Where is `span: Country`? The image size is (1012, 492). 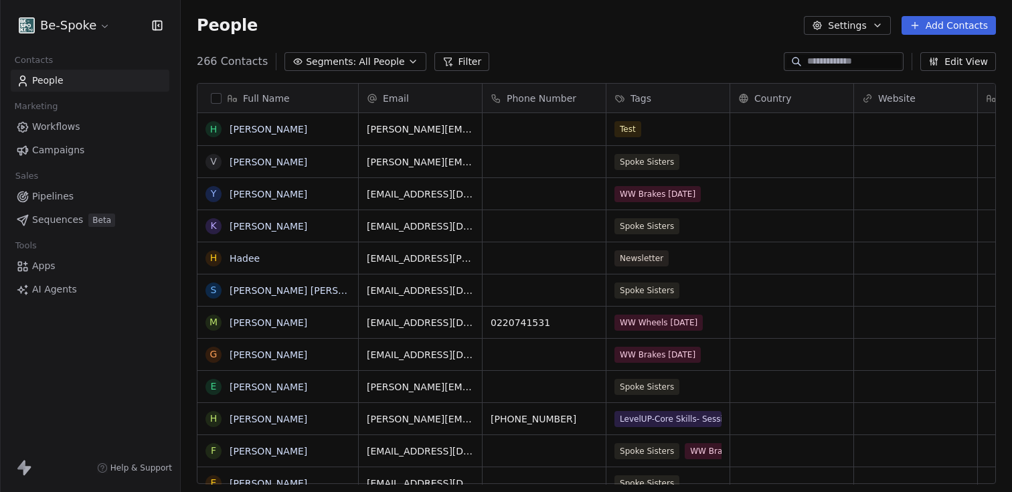 span: Country is located at coordinates (773, 98).